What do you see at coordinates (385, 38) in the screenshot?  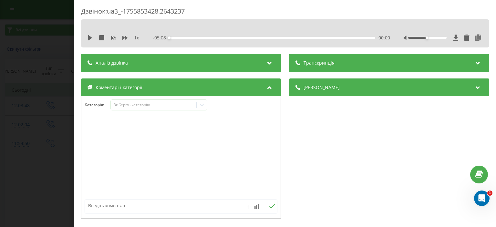 I see `span: 00:00` at bounding box center [385, 38].